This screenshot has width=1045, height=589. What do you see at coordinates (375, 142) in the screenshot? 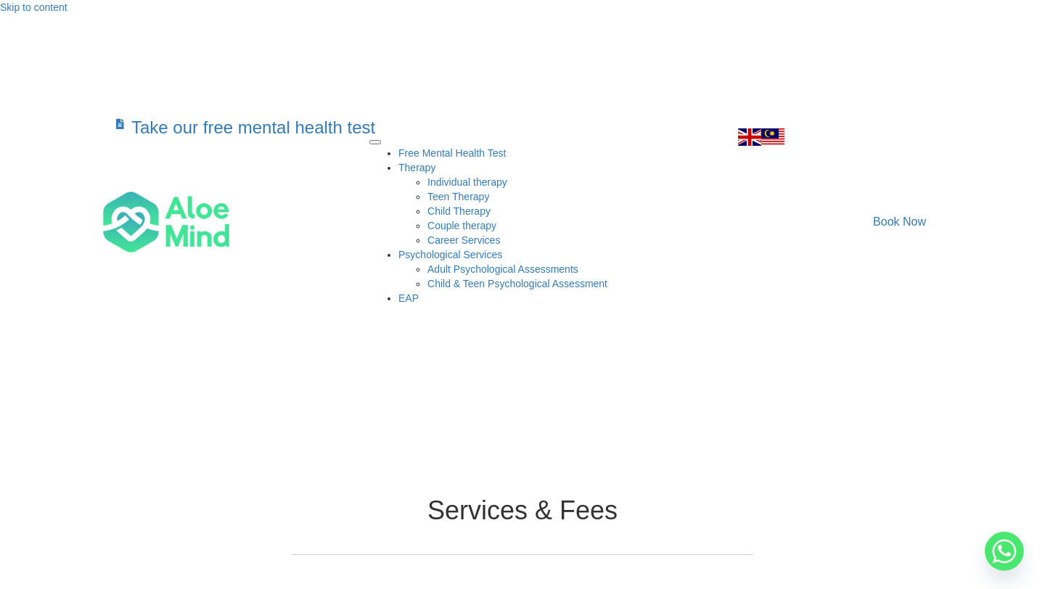
I see `button: Menu` at bounding box center [375, 142].